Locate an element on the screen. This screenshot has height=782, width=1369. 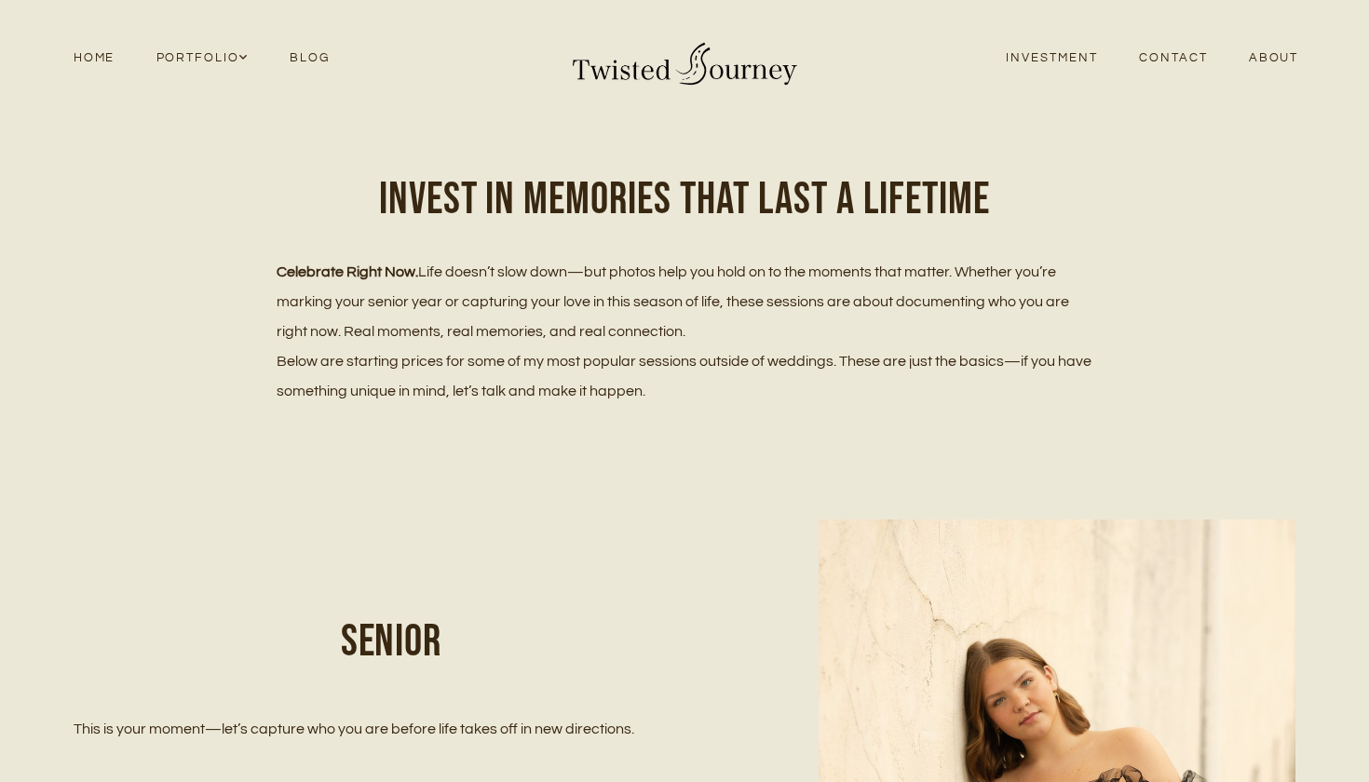
span: Portfolio is located at coordinates (203, 58).